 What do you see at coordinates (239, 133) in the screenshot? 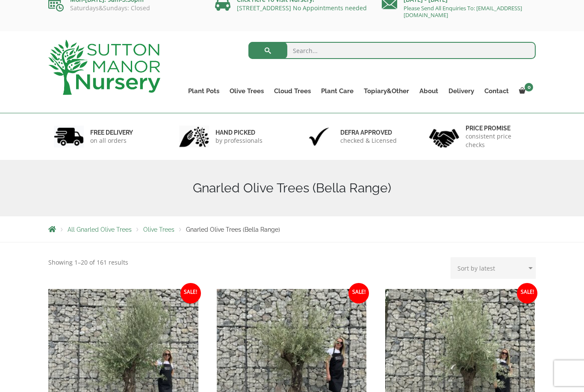
I see `h6: hand picked` at bounding box center [239, 133].